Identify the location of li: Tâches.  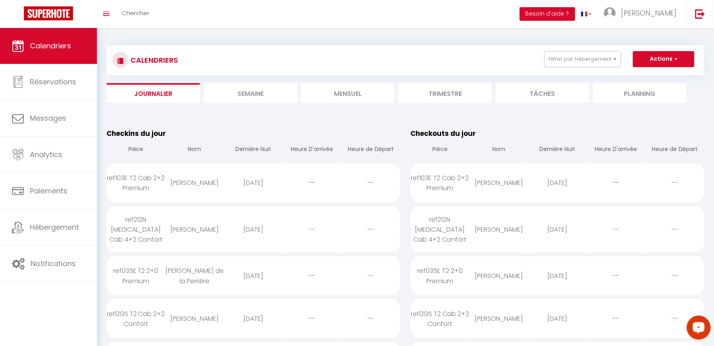
(543, 93).